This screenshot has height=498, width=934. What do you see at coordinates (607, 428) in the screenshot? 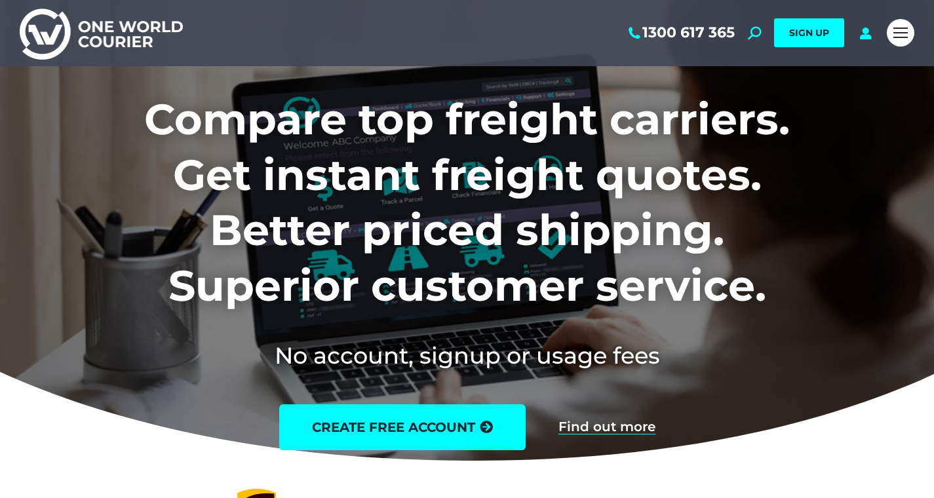
I see `a: Find out more` at bounding box center [607, 428].